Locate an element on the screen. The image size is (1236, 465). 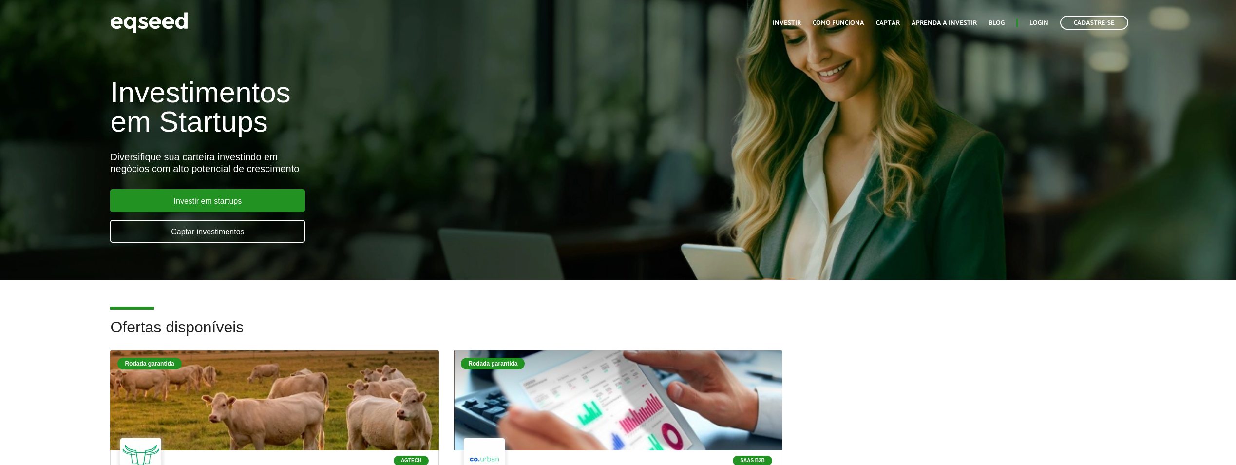
h2: Ofertas disponíveis is located at coordinates (618, 334).